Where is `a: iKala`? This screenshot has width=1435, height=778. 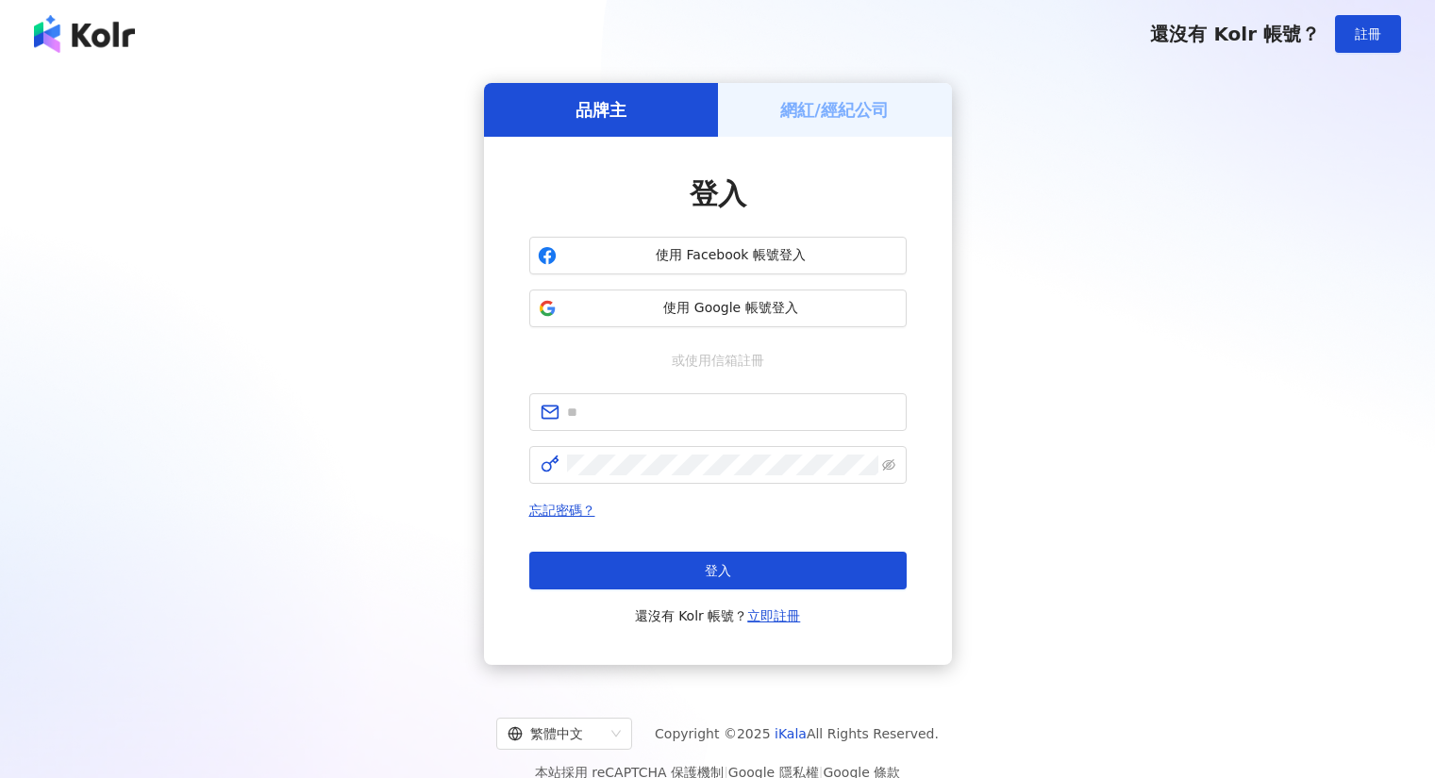
a: iKala is located at coordinates (790, 734).